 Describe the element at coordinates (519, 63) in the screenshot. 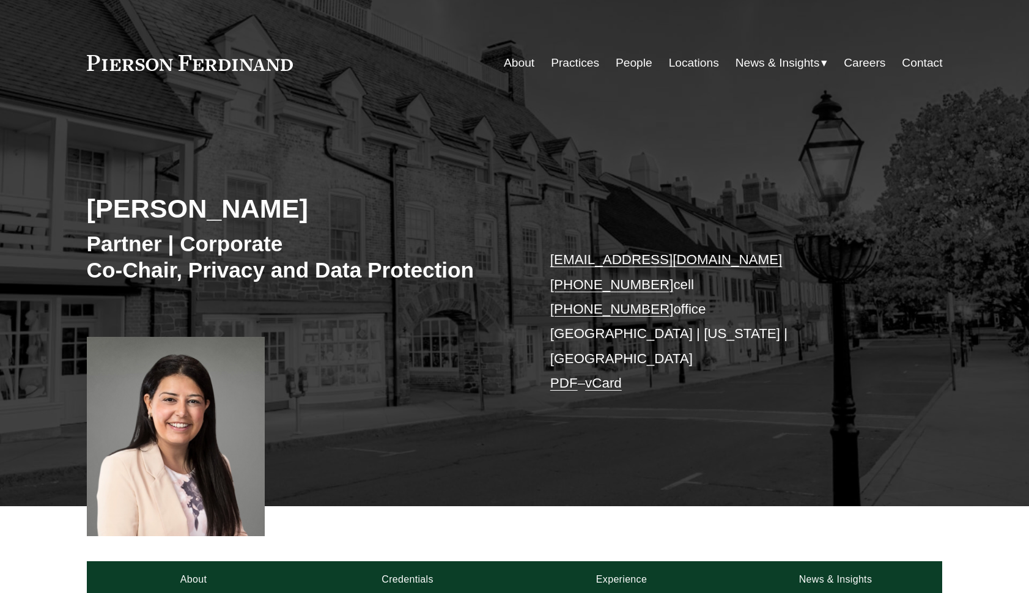

I see `a: About` at that location.